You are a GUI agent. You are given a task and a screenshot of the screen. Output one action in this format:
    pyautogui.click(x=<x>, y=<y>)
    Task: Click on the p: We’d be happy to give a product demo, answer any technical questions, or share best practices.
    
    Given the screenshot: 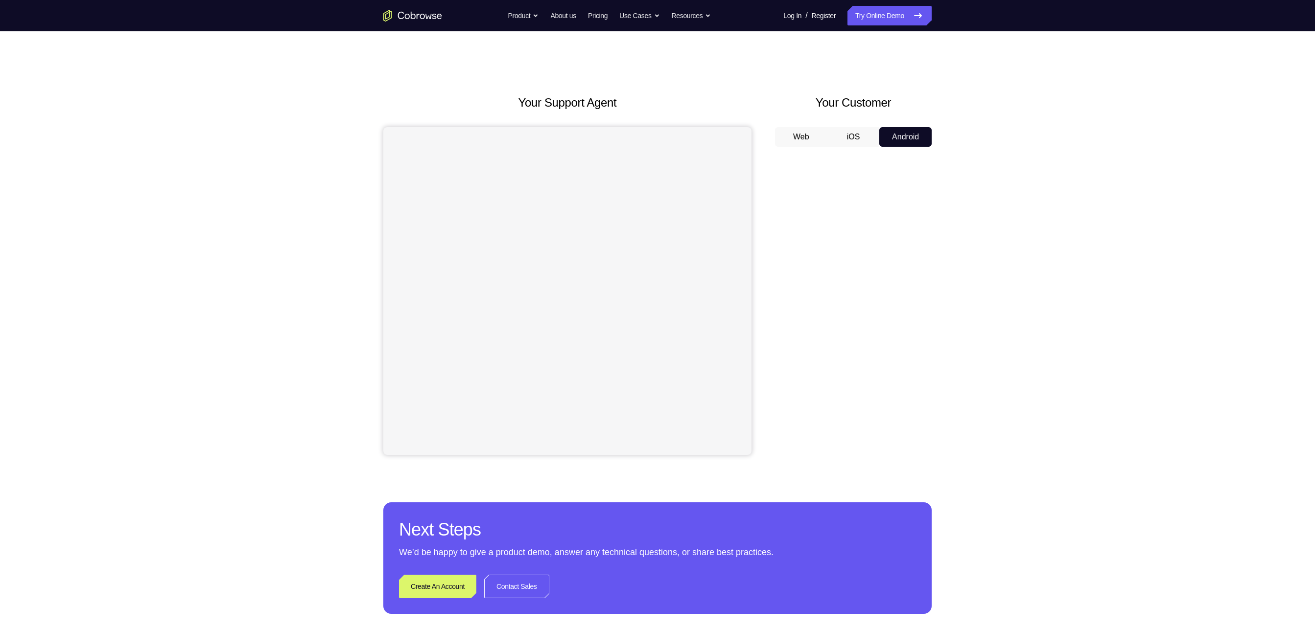 What is the action you would take?
    pyautogui.click(x=657, y=553)
    